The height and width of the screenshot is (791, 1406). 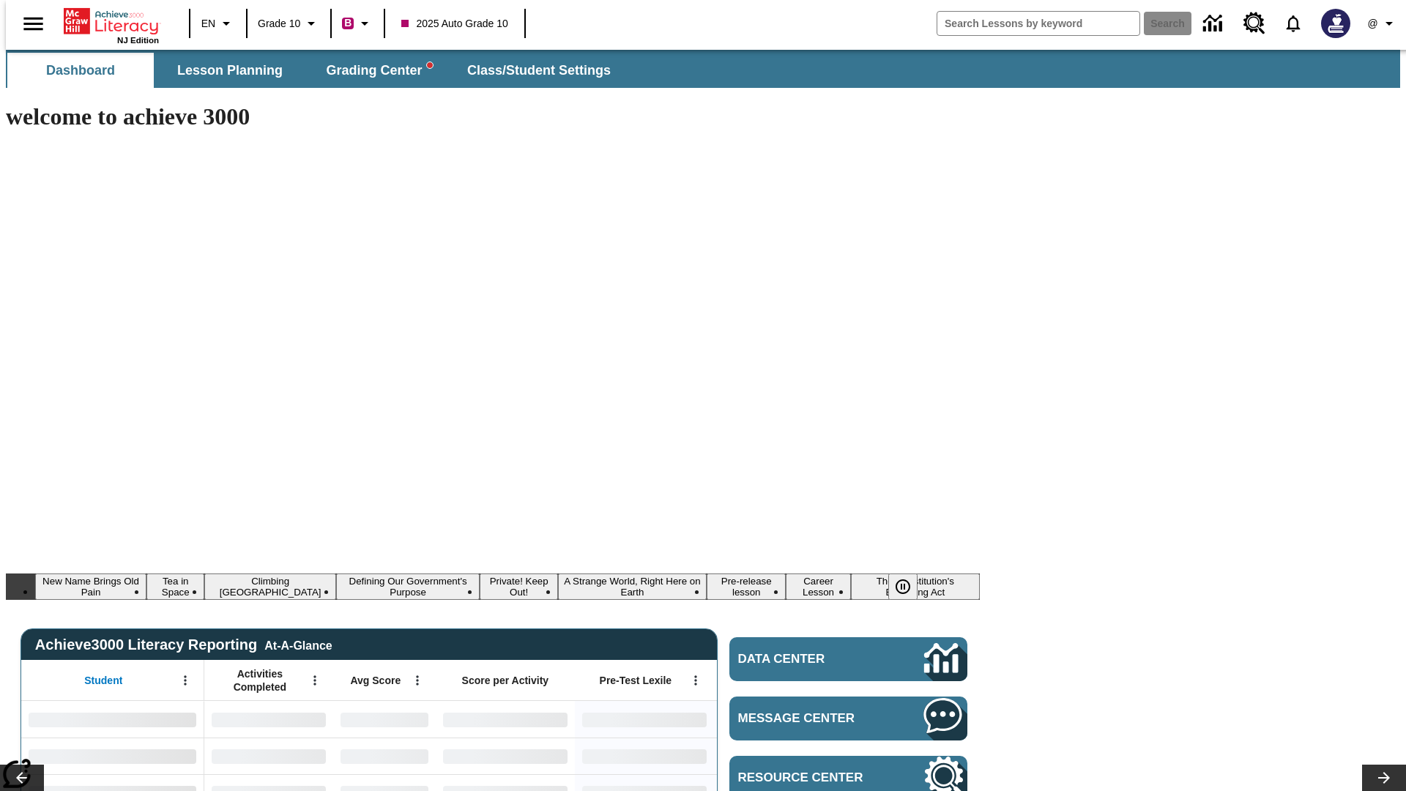 I want to click on div: At-A-Glance, so click(x=298, y=644).